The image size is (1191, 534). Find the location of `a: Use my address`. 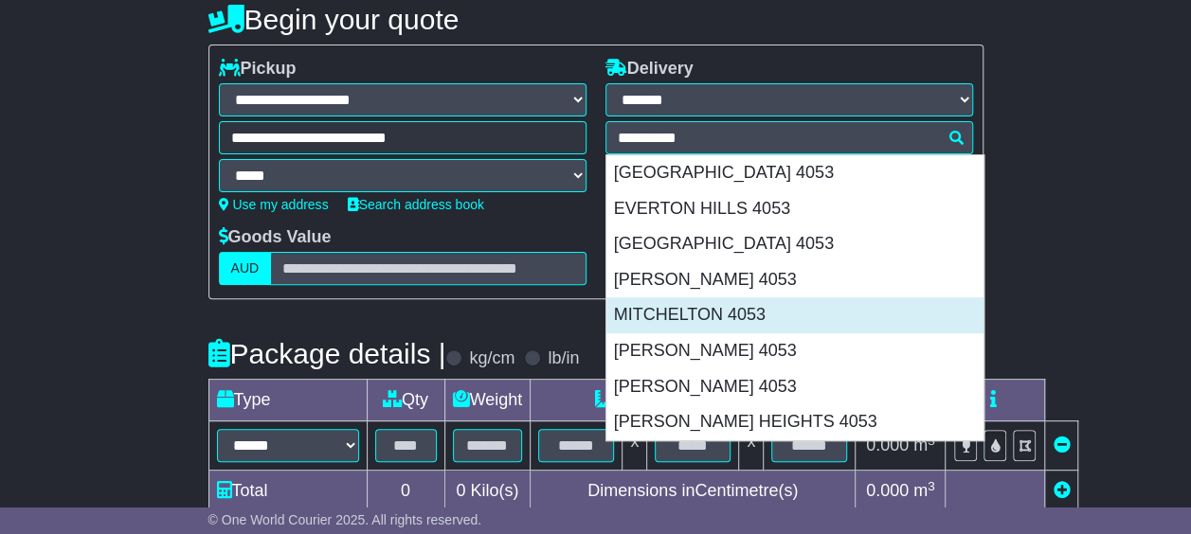

a: Use my address is located at coordinates (274, 205).